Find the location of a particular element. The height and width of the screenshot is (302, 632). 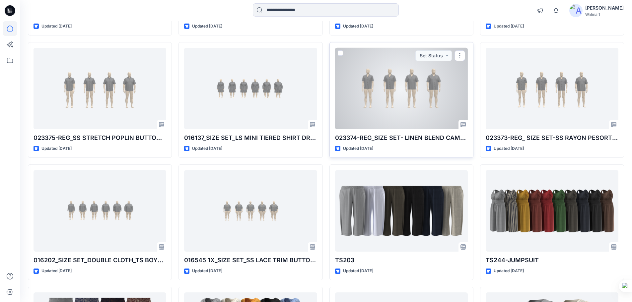

a: TS203 is located at coordinates (401, 211).